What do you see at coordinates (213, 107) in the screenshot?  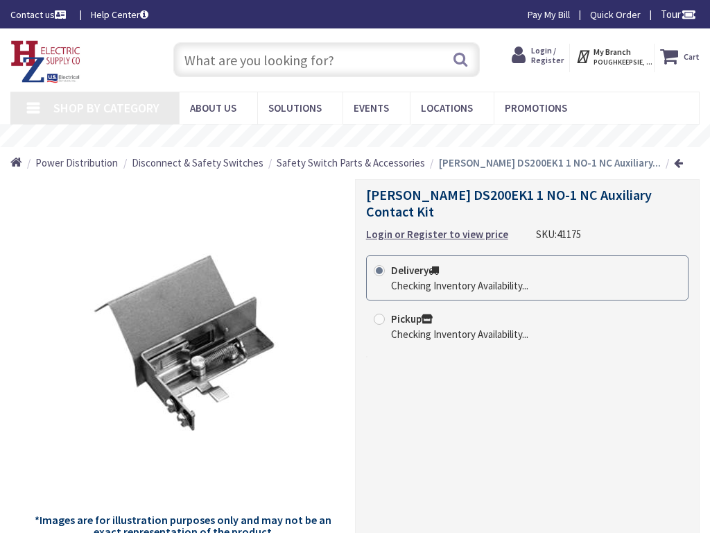 I see `span: About Us` at bounding box center [213, 107].